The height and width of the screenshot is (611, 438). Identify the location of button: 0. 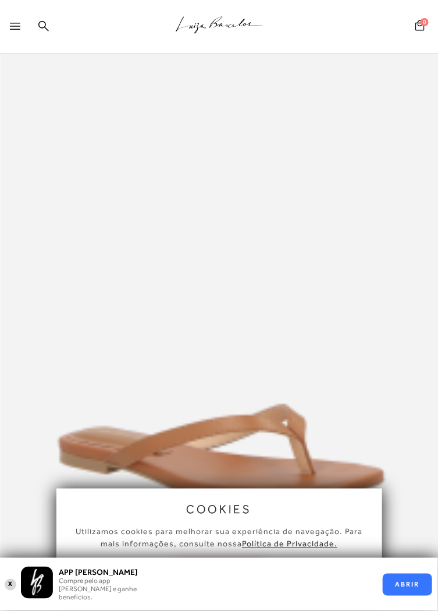
(420, 27).